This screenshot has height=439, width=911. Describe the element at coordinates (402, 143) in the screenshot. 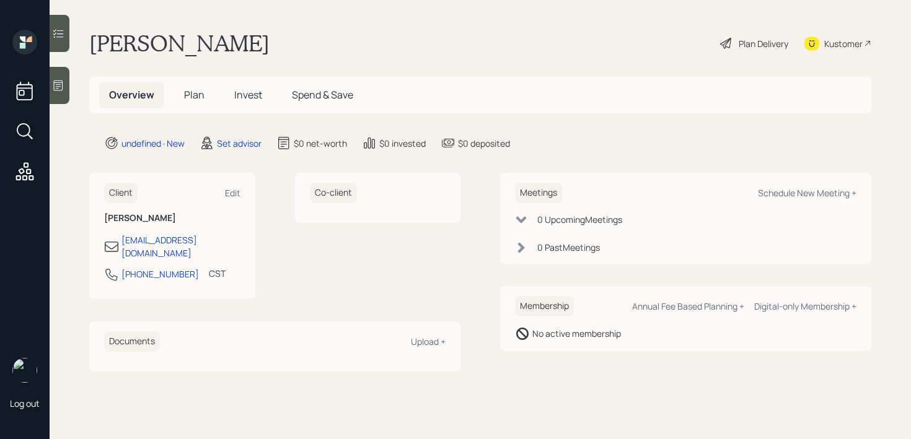

I see `div: $0 invested` at that location.